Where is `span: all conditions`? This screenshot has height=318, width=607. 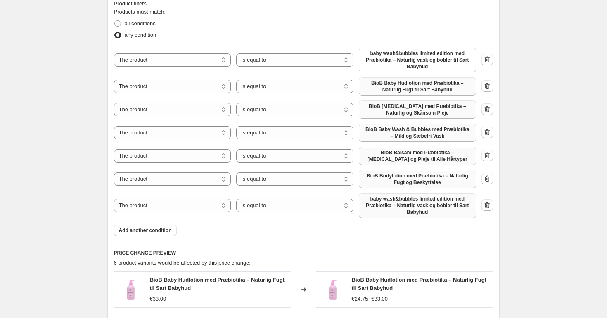 span: all conditions is located at coordinates (140, 23).